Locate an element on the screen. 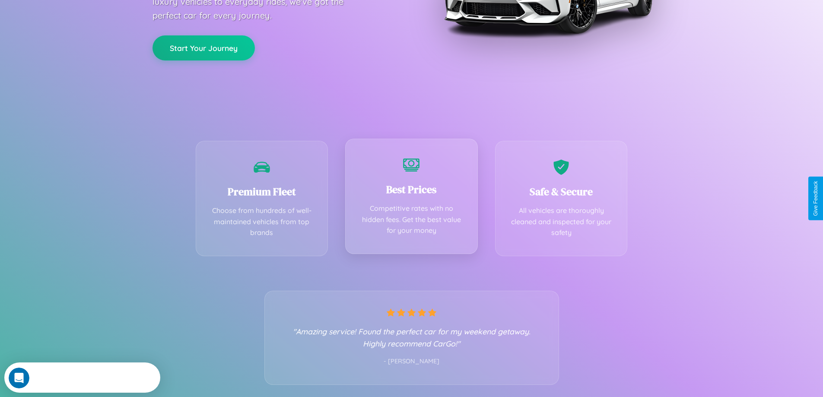 The height and width of the screenshot is (397, 823). p: Competitive rates with no hidden fees. Get the best value for your money is located at coordinates (411, 220).